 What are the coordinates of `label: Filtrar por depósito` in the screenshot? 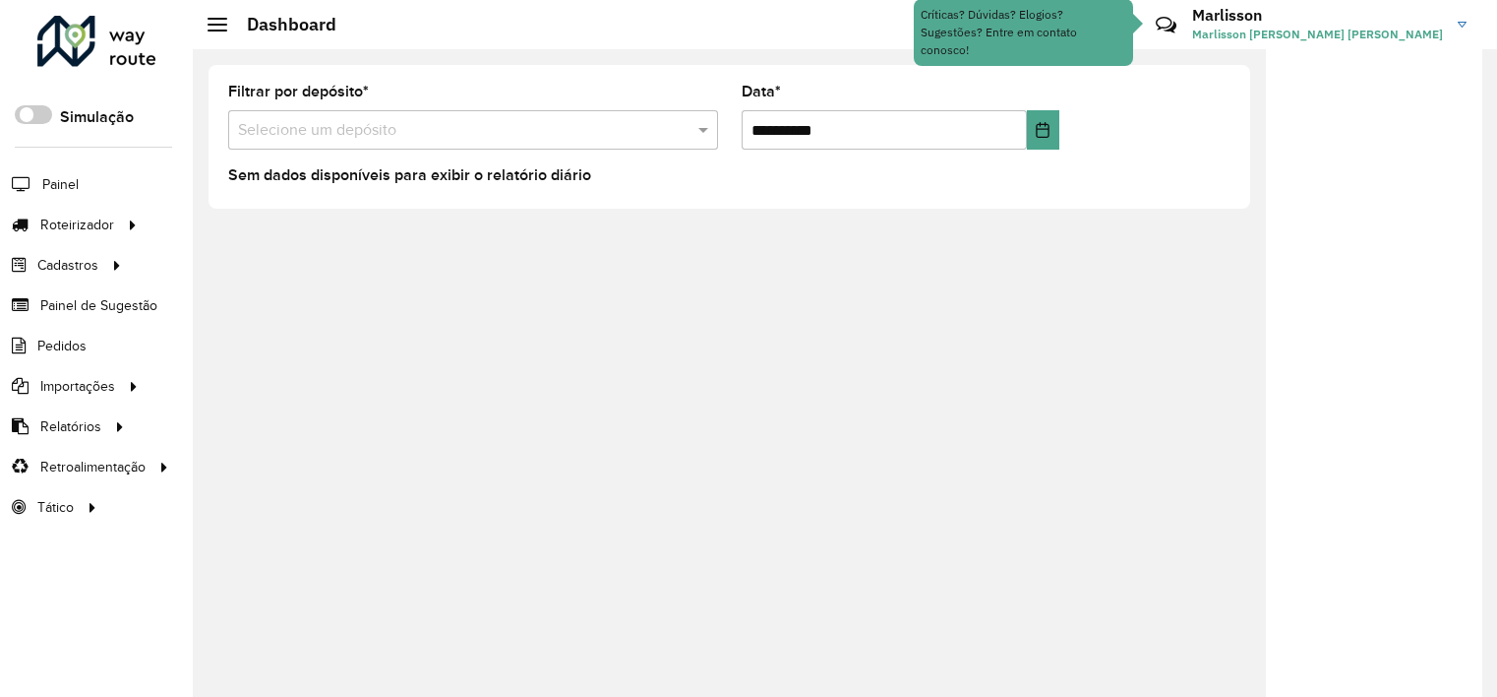 It's located at (298, 92).